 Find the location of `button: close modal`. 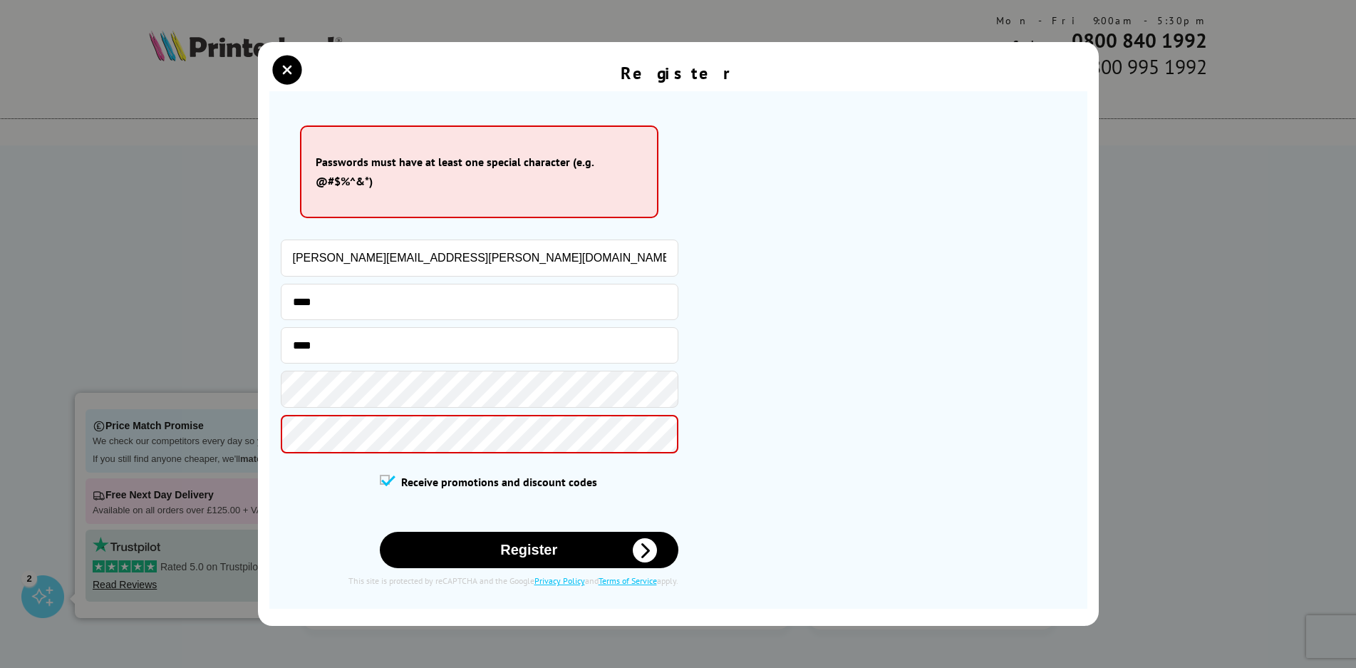

button: close modal is located at coordinates (287, 70).